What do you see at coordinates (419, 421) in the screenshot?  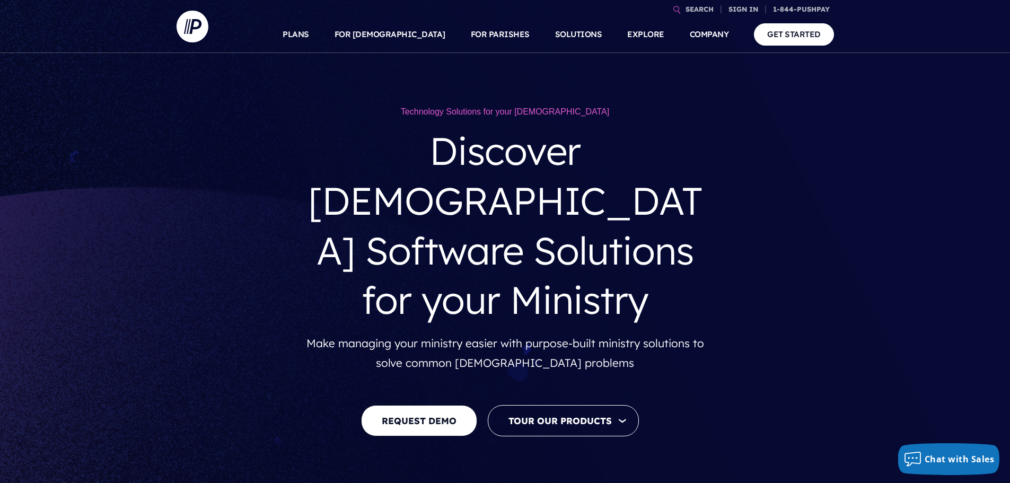 I see `a: REQUEST DEMO` at bounding box center [419, 421].